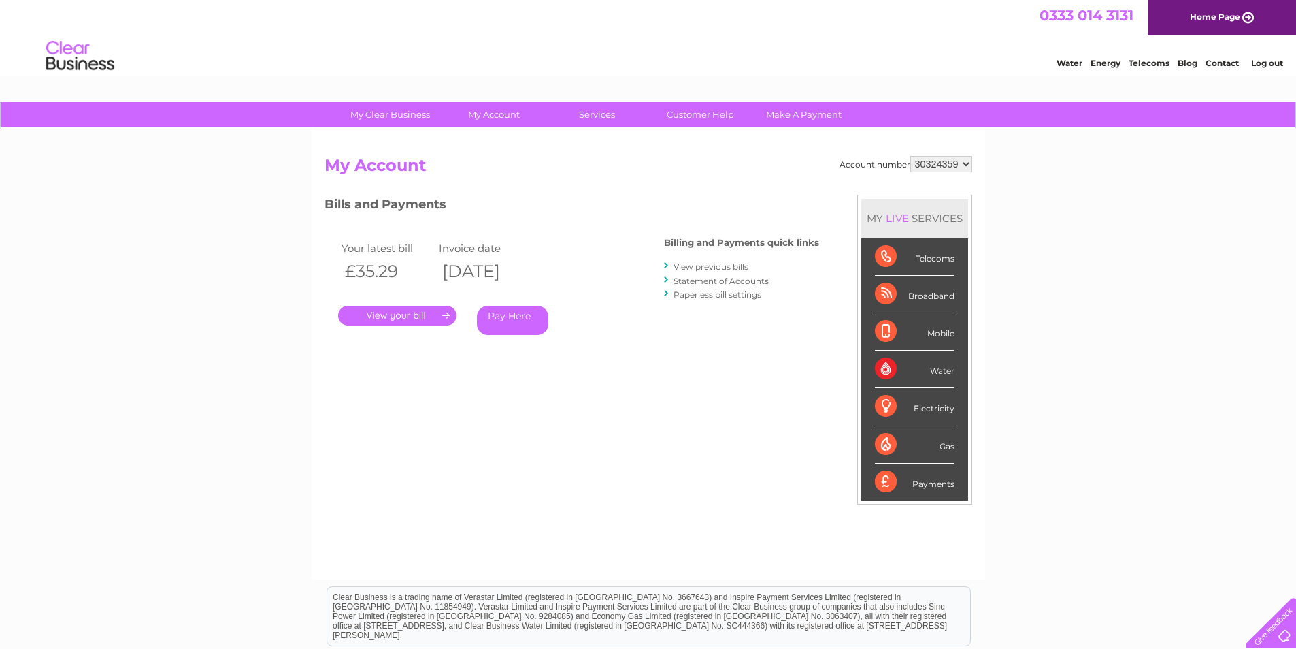  Describe the element at coordinates (1087, 15) in the screenshot. I see `span: 0333 014 3131` at that location.